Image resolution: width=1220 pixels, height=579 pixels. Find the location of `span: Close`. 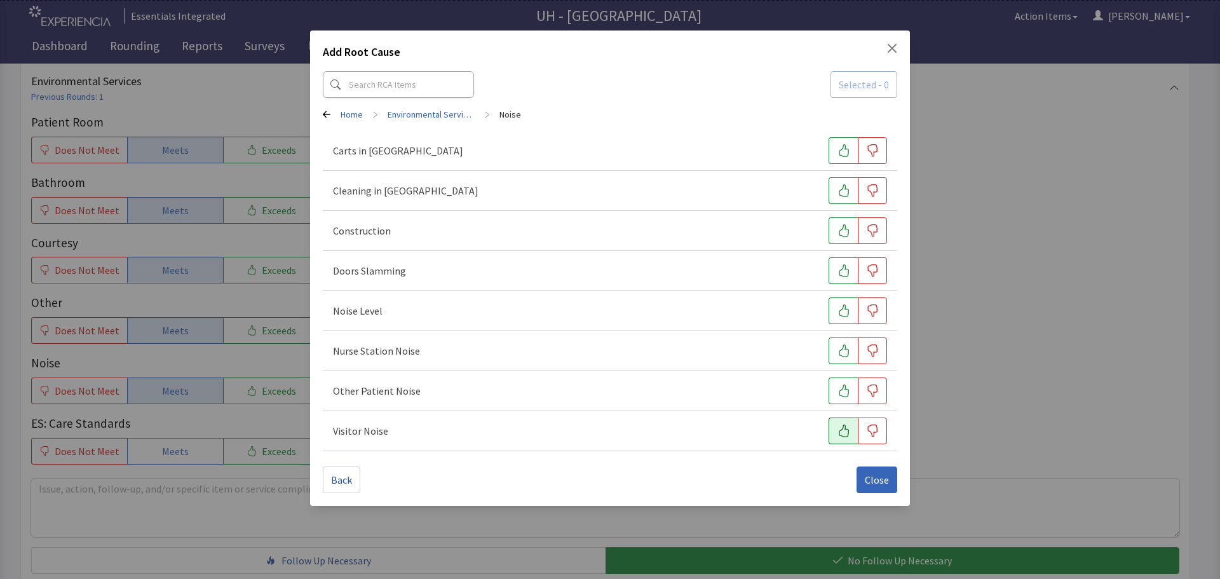

span: Close is located at coordinates (877, 480).